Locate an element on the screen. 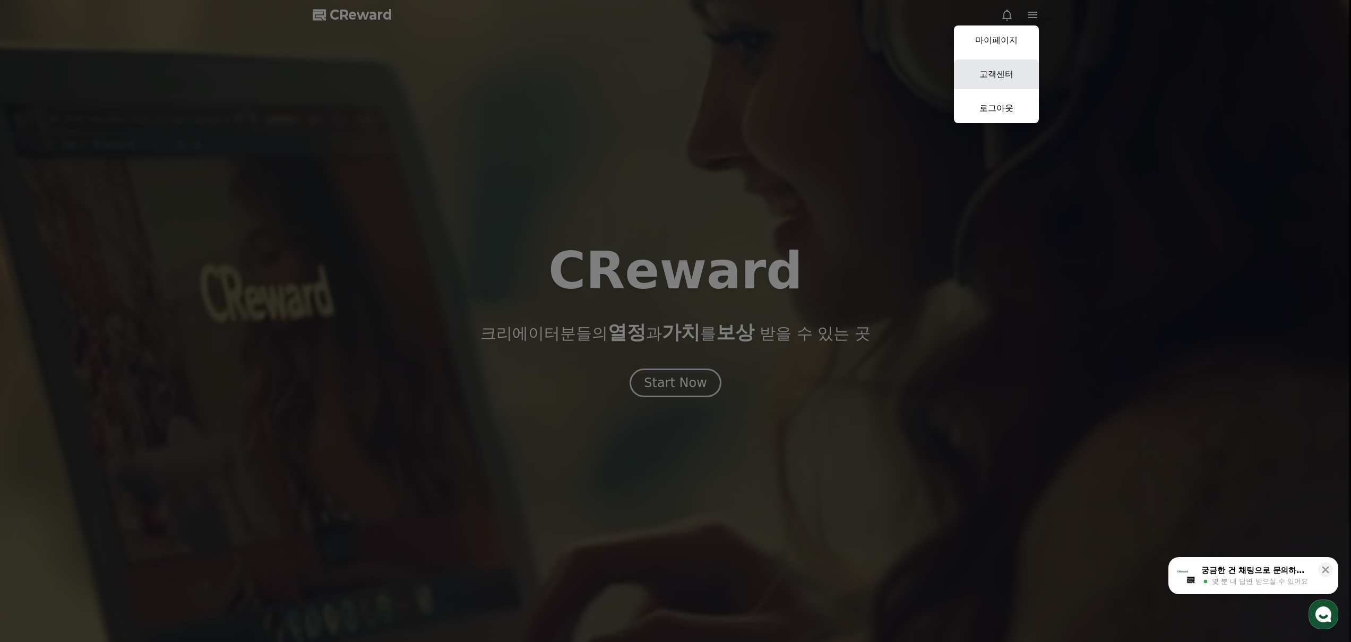 The image size is (1351, 642). a: 설정 is located at coordinates (170, 350).